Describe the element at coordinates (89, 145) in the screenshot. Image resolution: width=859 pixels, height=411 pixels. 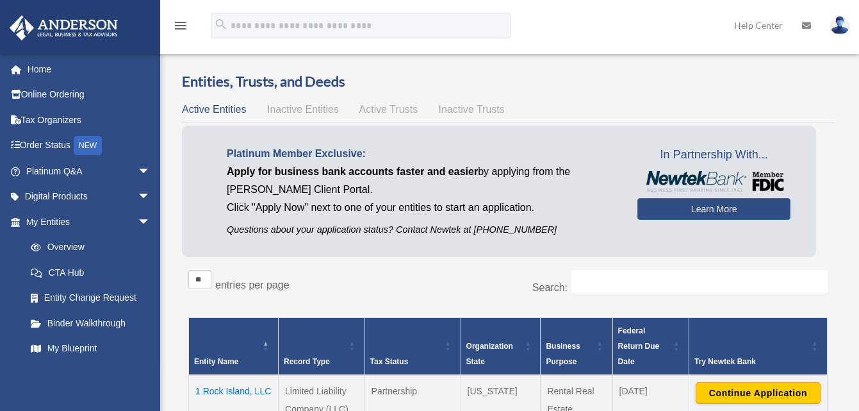
I see `a: Order StatusNEW` at that location.